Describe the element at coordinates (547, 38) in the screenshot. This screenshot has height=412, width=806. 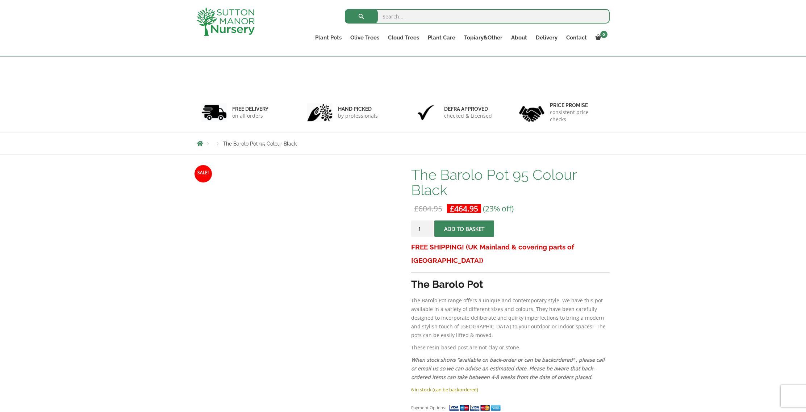
I see `a: Delivery` at that location.